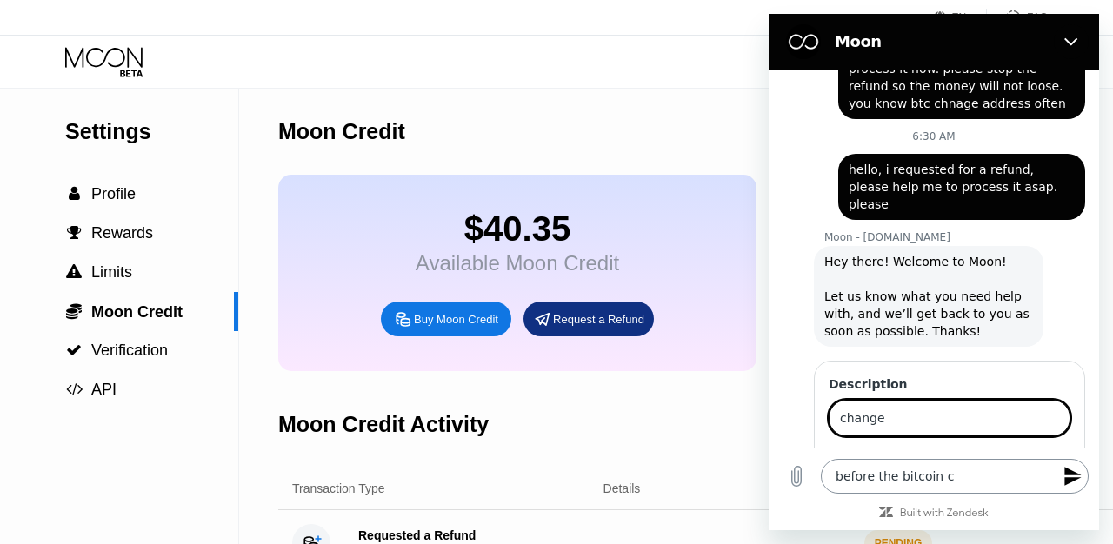  I want to click on span: Limits, so click(111, 272).